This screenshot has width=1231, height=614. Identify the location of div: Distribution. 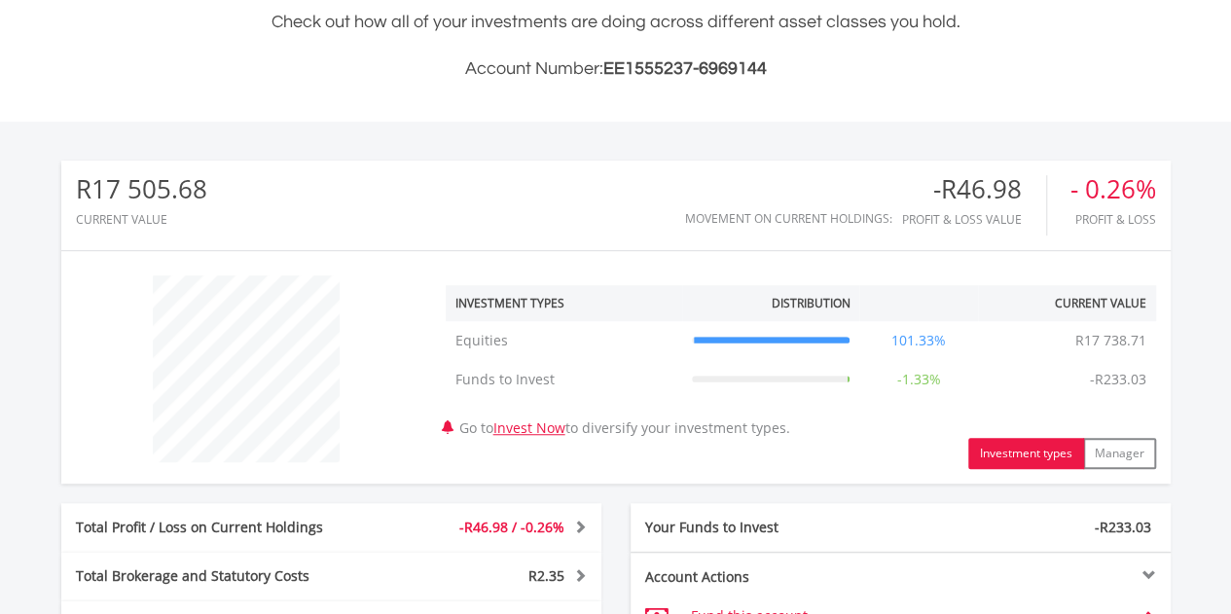
(810, 303).